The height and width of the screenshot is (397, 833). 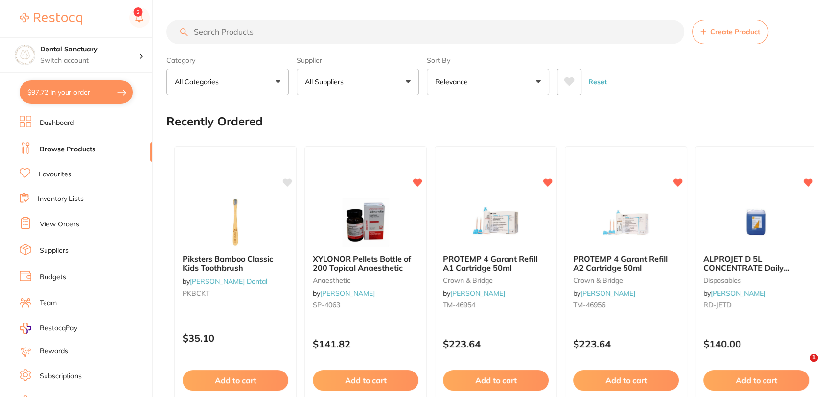 What do you see at coordinates (366, 222) in the screenshot?
I see `img: XYLONOR Pellets Bottle of 200 Topical Anaesthetic` at bounding box center [366, 222].